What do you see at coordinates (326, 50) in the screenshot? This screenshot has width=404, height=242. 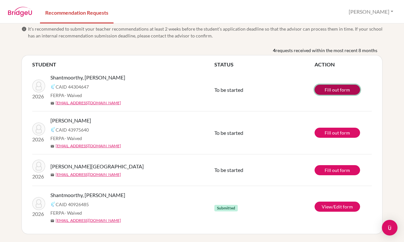 I see `span: requests received within the most recent 8 months` at bounding box center [326, 50].